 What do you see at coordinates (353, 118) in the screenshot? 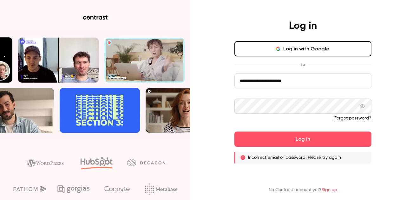
I see `a: Forgot password?` at bounding box center [353, 118].